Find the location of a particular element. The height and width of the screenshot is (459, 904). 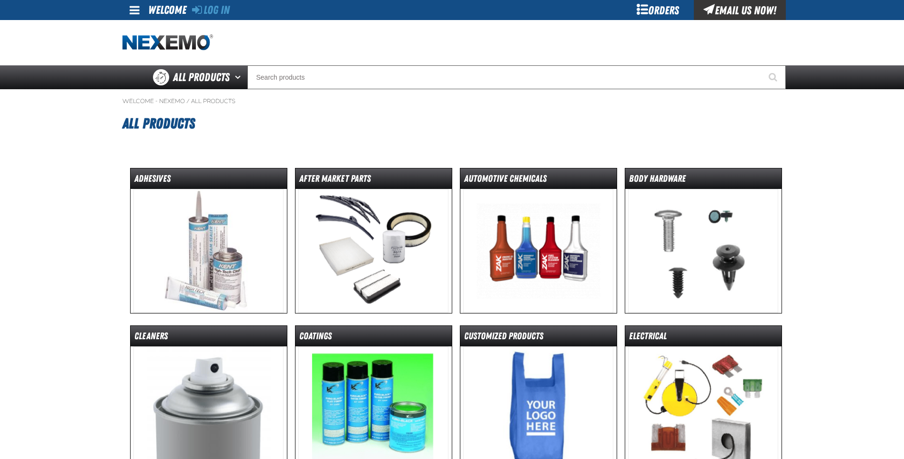

dt: After Market Parts is located at coordinates (374, 180).